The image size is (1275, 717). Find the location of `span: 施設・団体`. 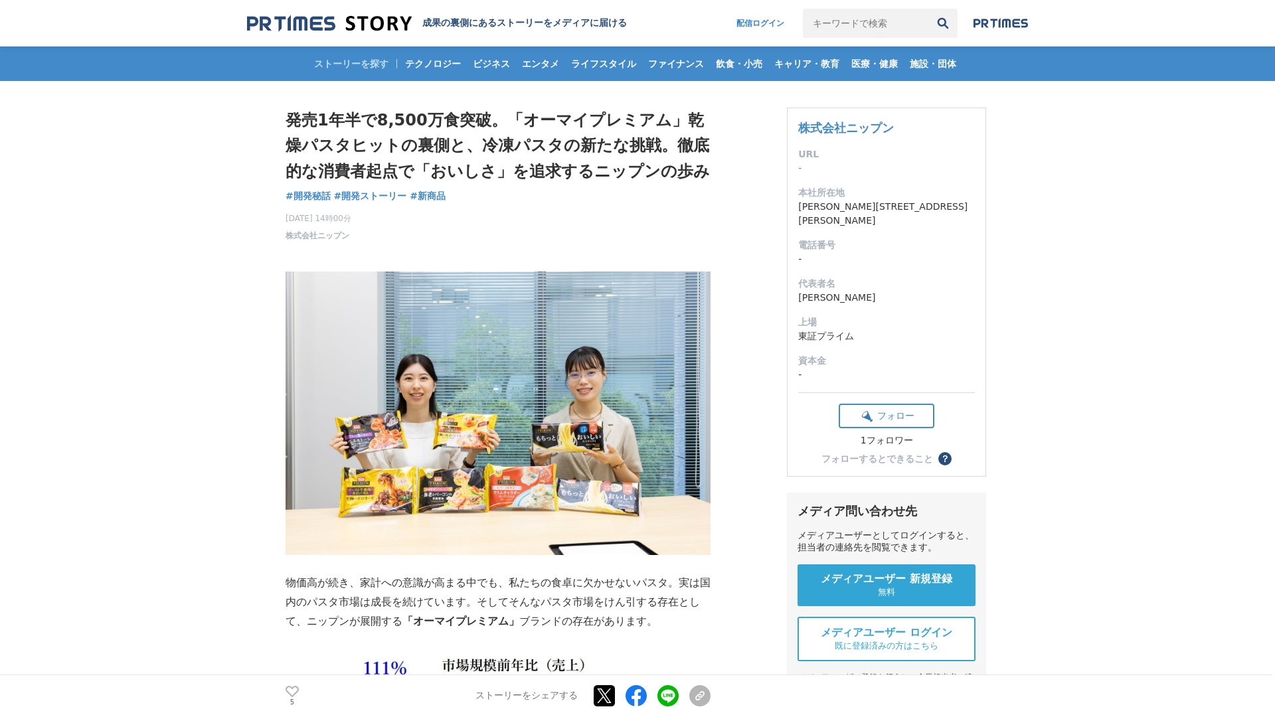

span: 施設・団体 is located at coordinates (933, 64).